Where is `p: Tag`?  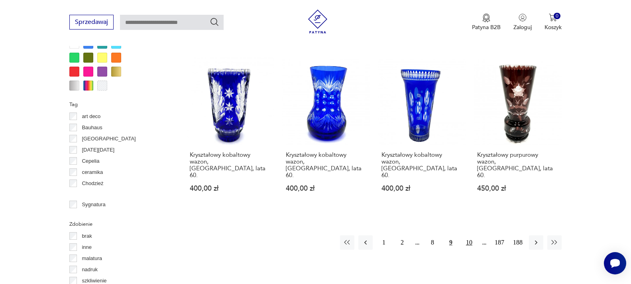 p: Tag is located at coordinates (118, 104).